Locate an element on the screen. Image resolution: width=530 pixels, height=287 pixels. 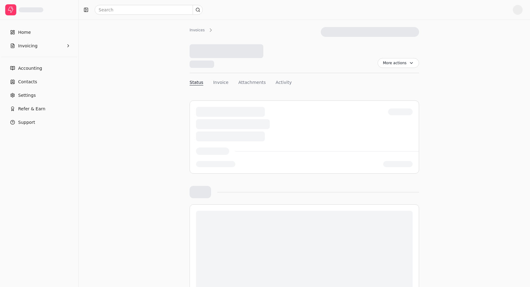
span: Contacts is located at coordinates (28, 82).